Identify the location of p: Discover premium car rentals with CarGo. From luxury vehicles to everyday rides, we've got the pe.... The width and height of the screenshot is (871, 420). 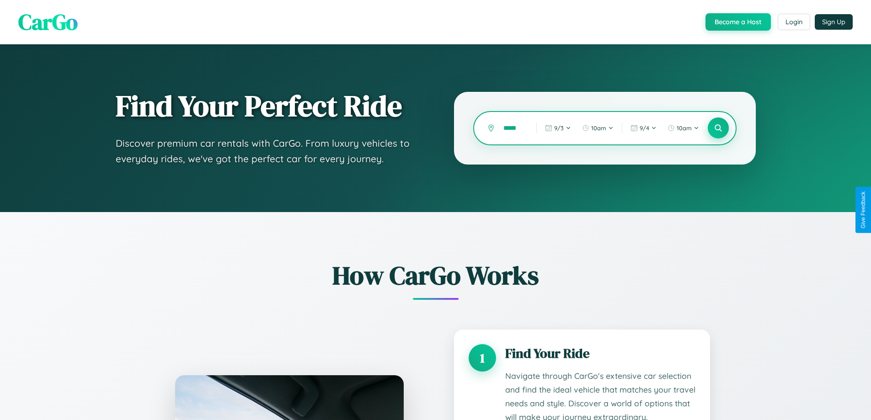
(267, 151).